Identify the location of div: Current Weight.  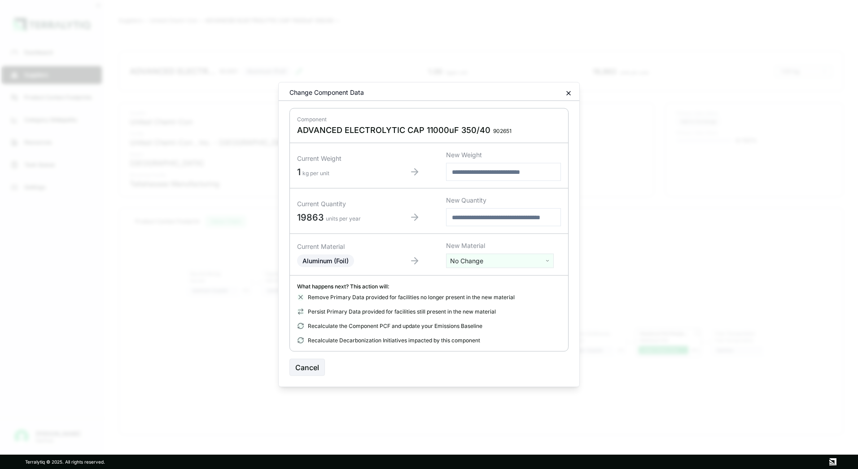
(340, 158).